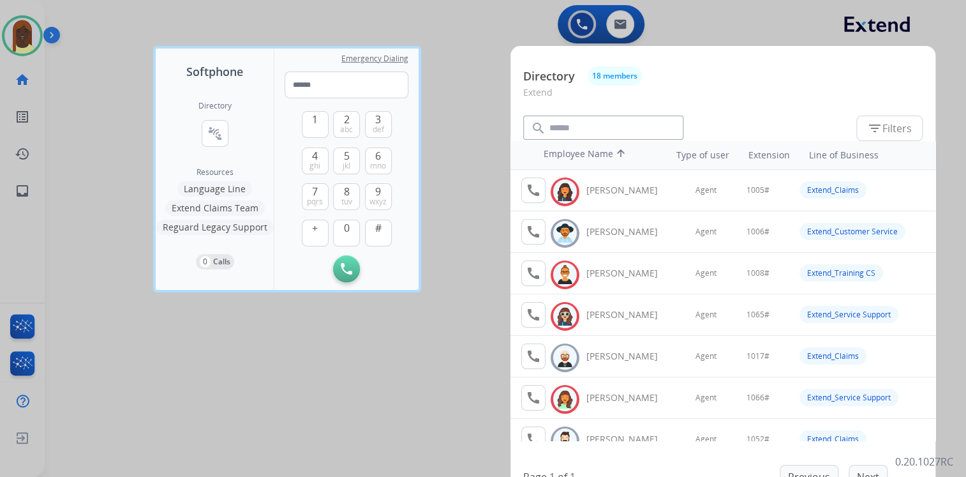  Describe the element at coordinates (758, 273) in the screenshot. I see `span: 1008#` at that location.